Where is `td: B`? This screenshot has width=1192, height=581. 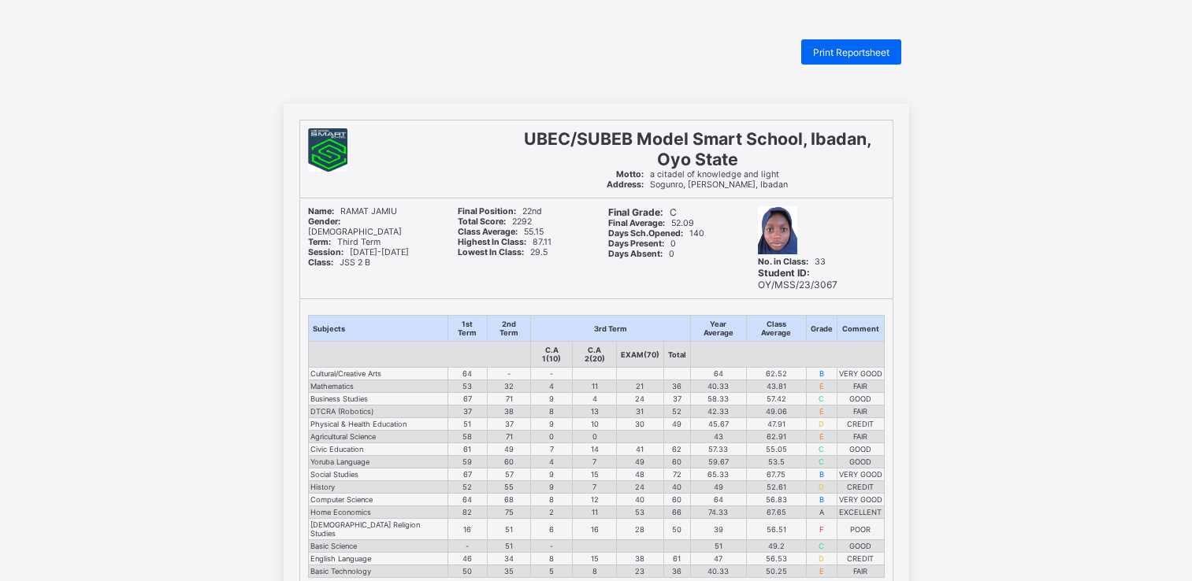 td: B is located at coordinates (821, 500).